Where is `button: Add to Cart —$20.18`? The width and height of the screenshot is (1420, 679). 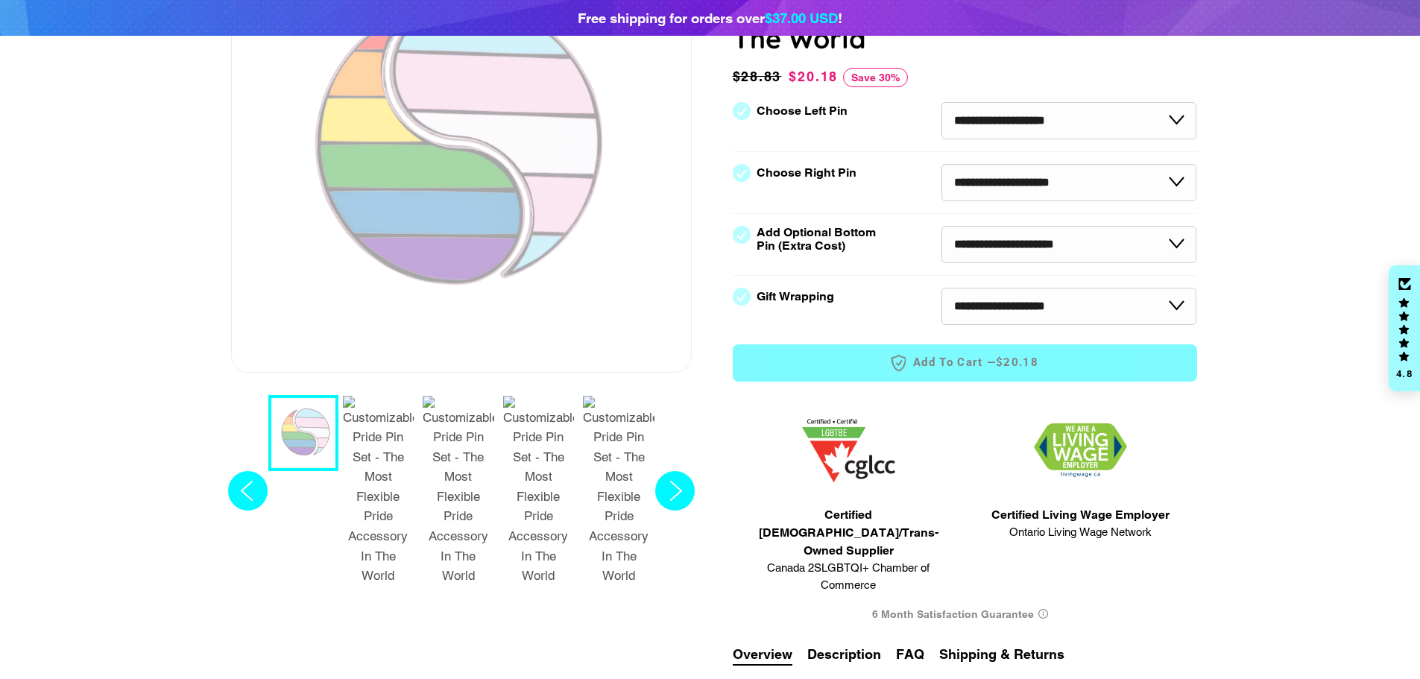 button: Add to Cart —$20.18 is located at coordinates (965, 363).